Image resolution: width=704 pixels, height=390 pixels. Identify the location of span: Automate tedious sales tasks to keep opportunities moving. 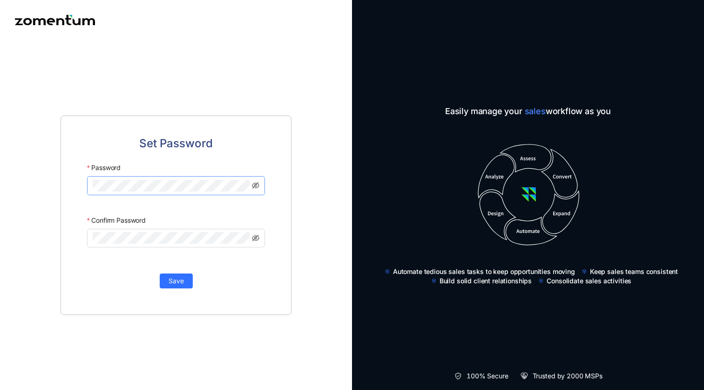
(484, 272).